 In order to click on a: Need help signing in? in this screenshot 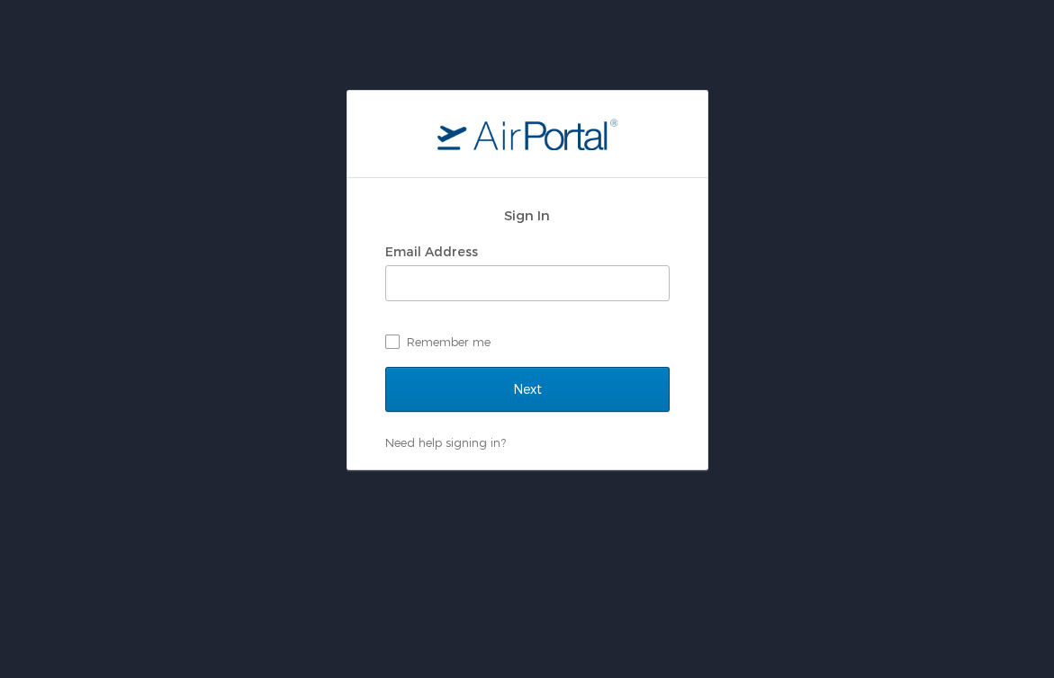, I will do `click(445, 443)`.